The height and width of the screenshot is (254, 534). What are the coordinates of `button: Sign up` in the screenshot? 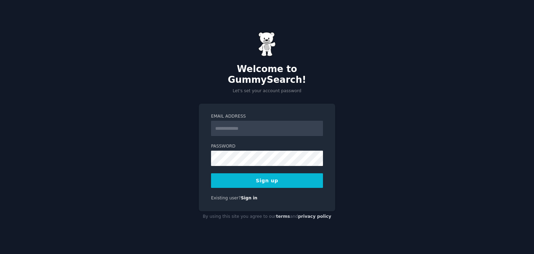 It's located at (267, 180).